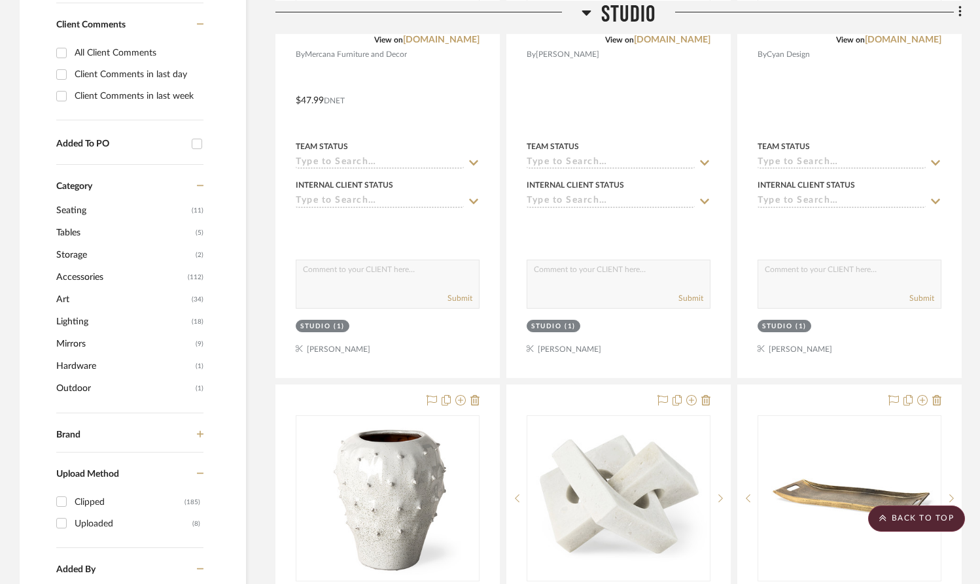 Image resolution: width=980 pixels, height=584 pixels. I want to click on span: (2), so click(200, 255).